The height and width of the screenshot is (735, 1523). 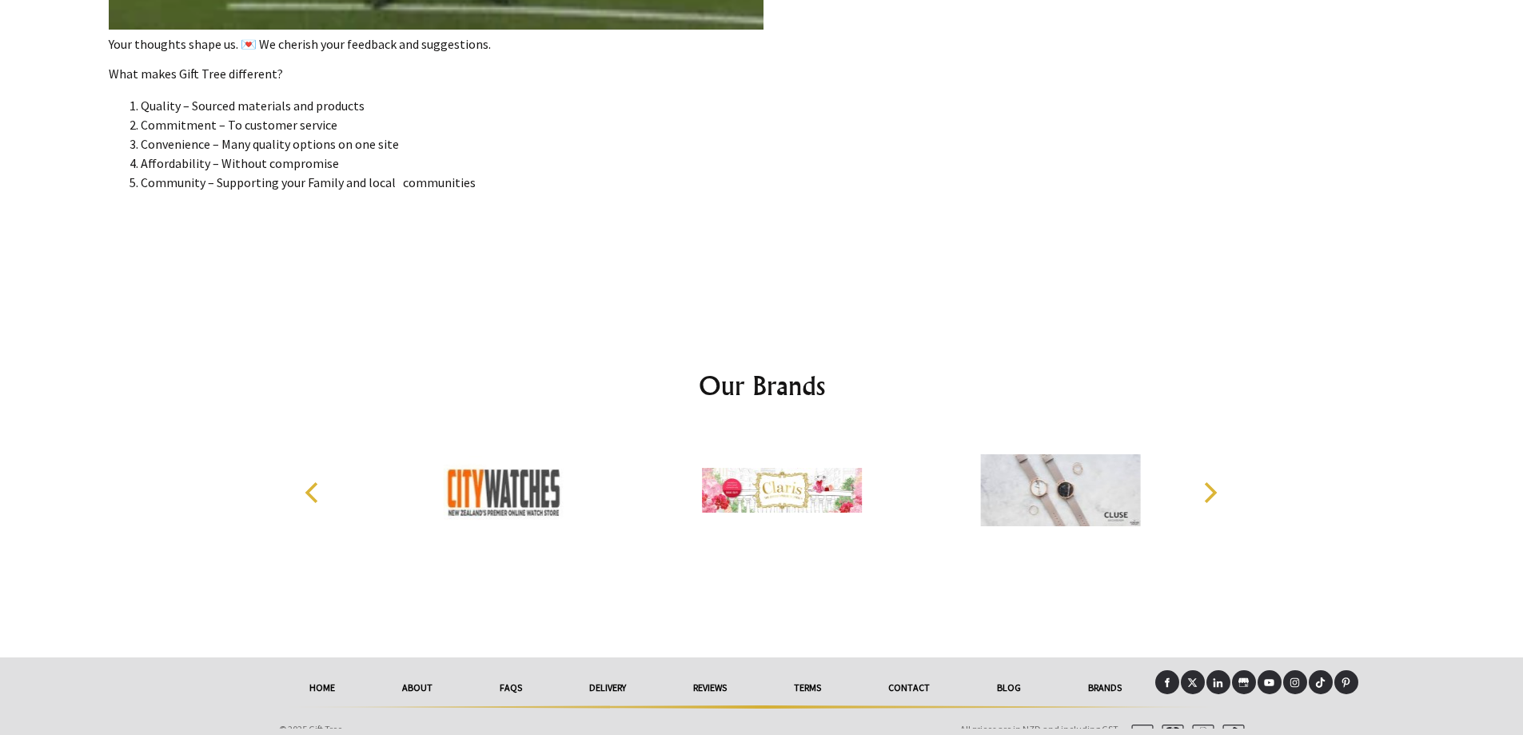 I want to click on a: HOME, so click(x=322, y=688).